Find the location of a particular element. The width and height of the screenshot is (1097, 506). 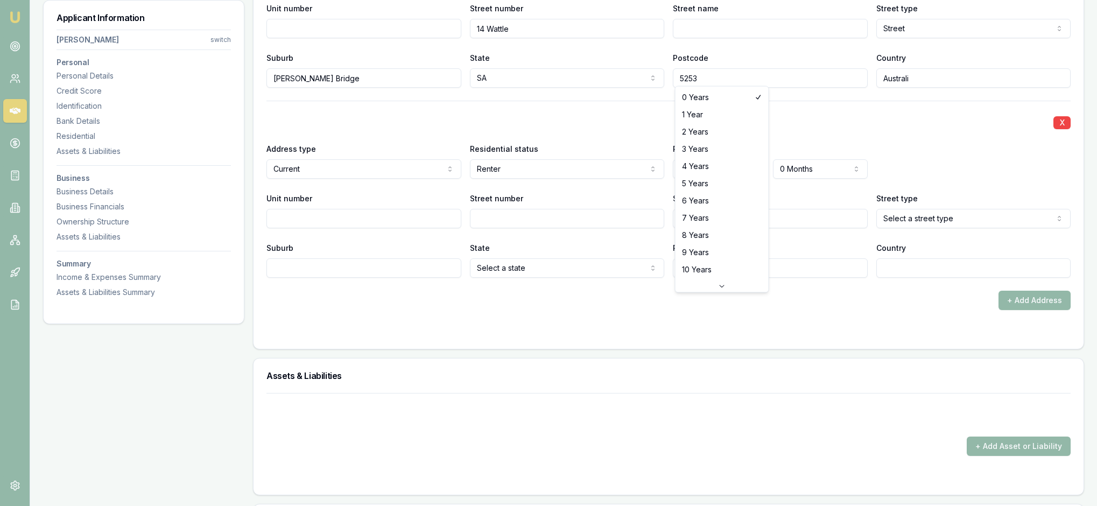

span: 7 Years is located at coordinates (695, 218).